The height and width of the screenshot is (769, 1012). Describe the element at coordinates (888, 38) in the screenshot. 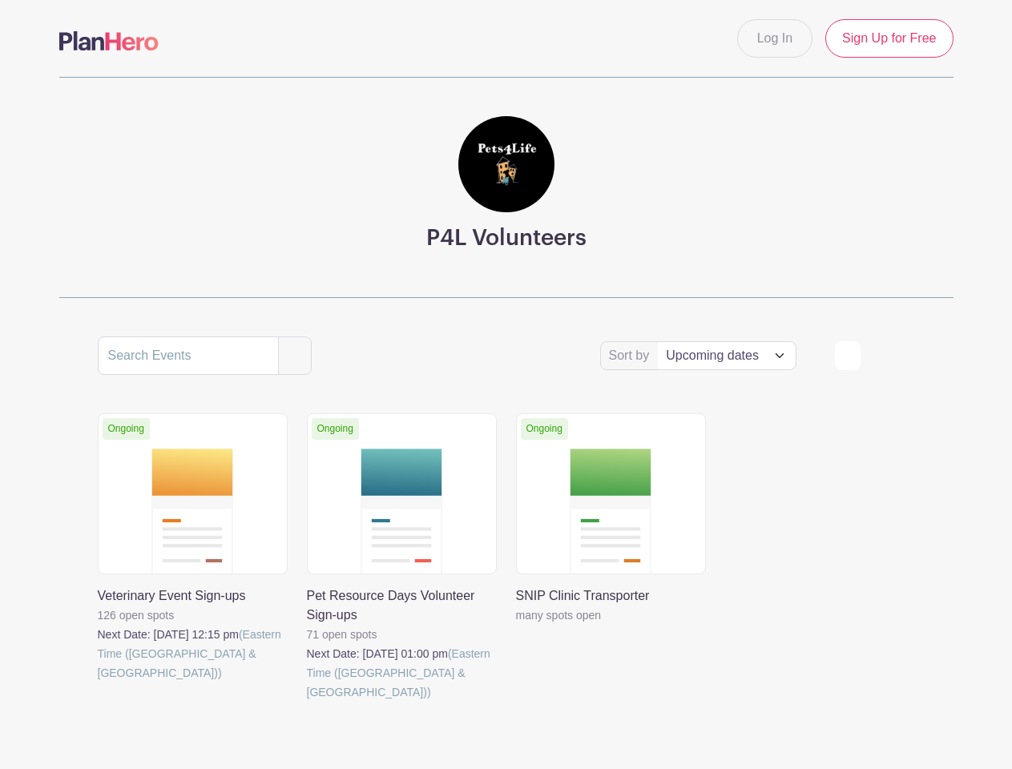

I see `a: Sign Up for Free` at that location.